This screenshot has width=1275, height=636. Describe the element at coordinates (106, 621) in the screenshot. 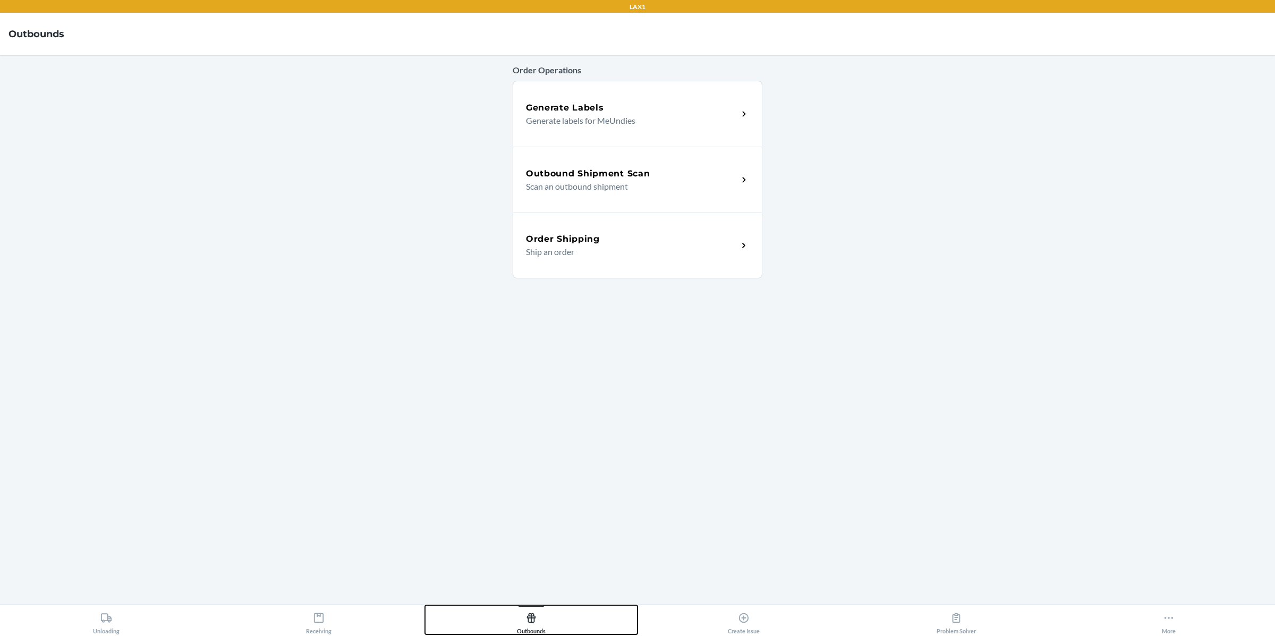

I see `div: Unloading` at that location.